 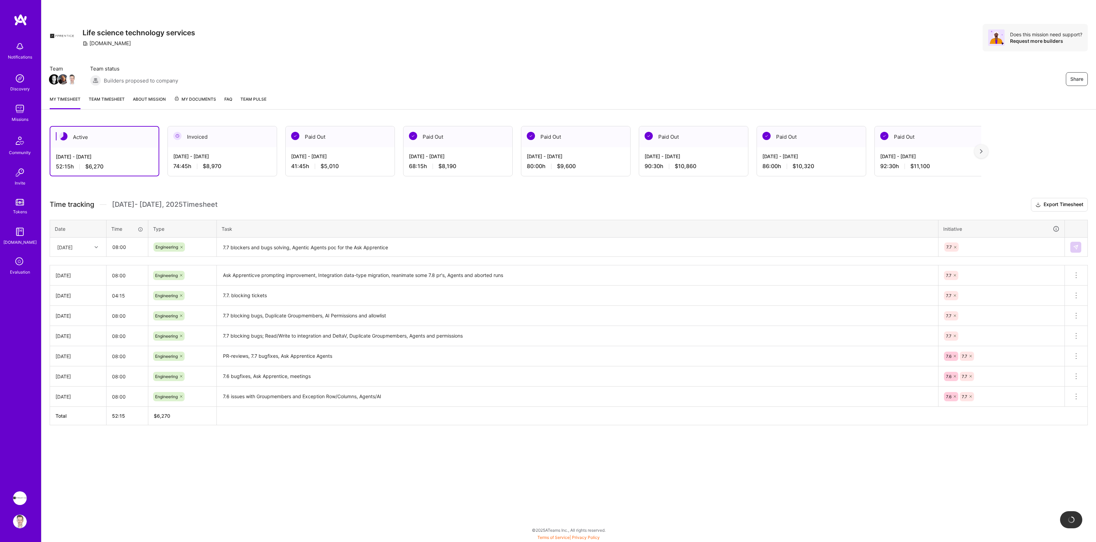 I want to click on textarea: PR-reviews, 7.7 bugfixes, Ask Apprentice Agents, so click(x=578, y=356).